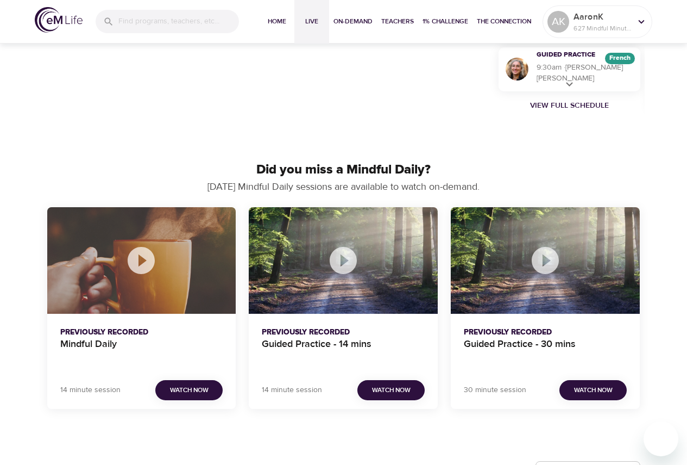  I want to click on h4: Guided Practice - 14 mins, so click(343, 351).